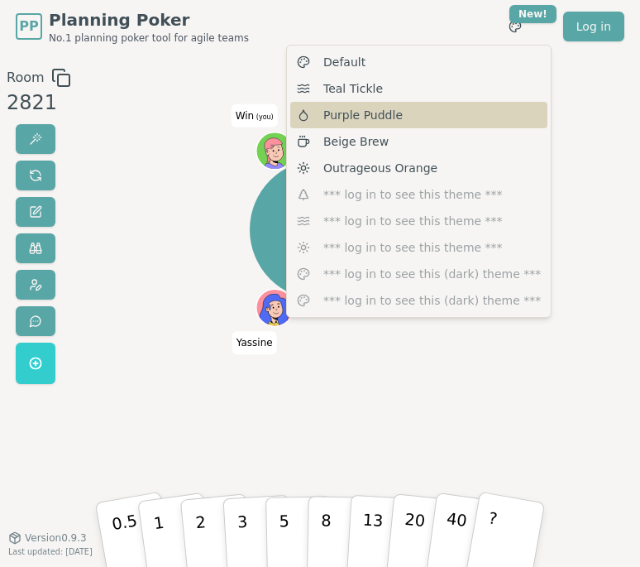 Image resolution: width=640 pixels, height=567 pixels. Describe the element at coordinates (363, 115) in the screenshot. I see `span: Purple Puddle` at that location.